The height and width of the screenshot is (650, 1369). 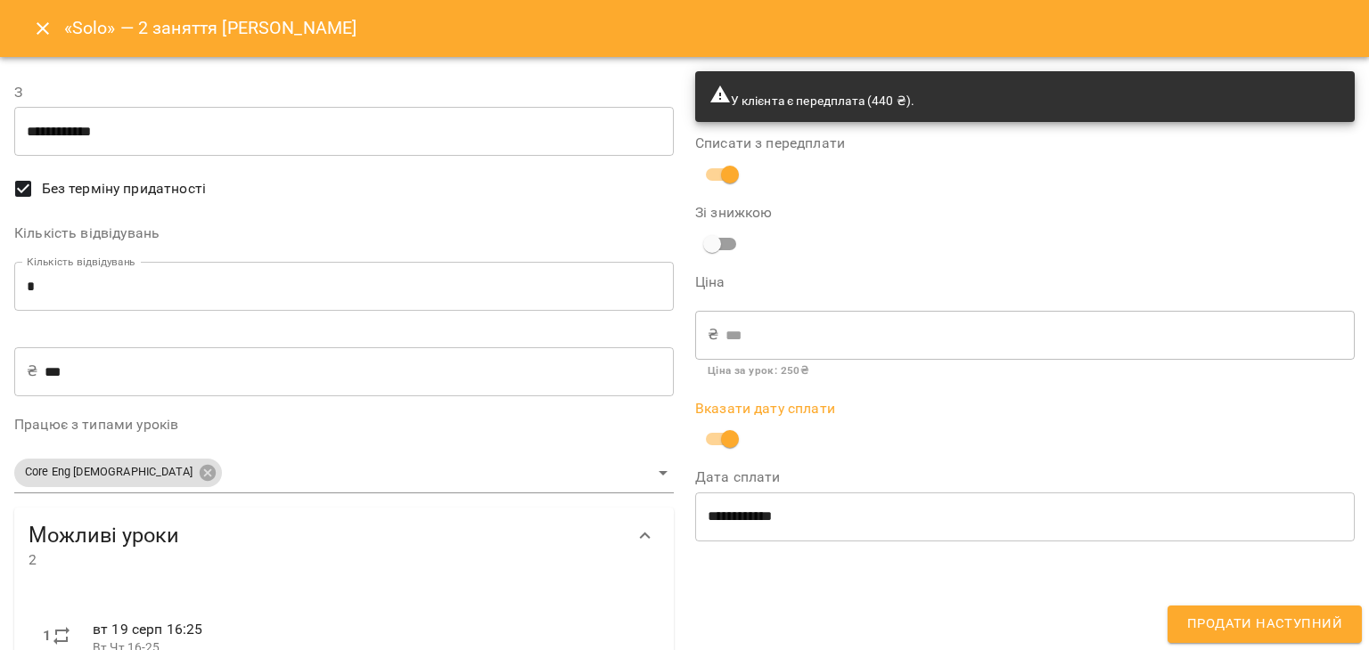 I want to click on label: З, so click(x=344, y=93).